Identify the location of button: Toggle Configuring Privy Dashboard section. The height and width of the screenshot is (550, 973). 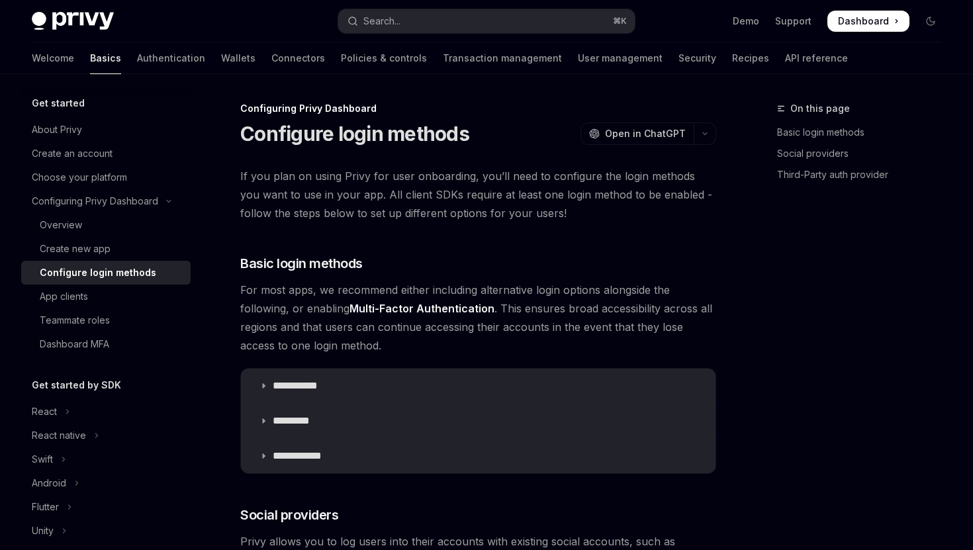
(106, 201).